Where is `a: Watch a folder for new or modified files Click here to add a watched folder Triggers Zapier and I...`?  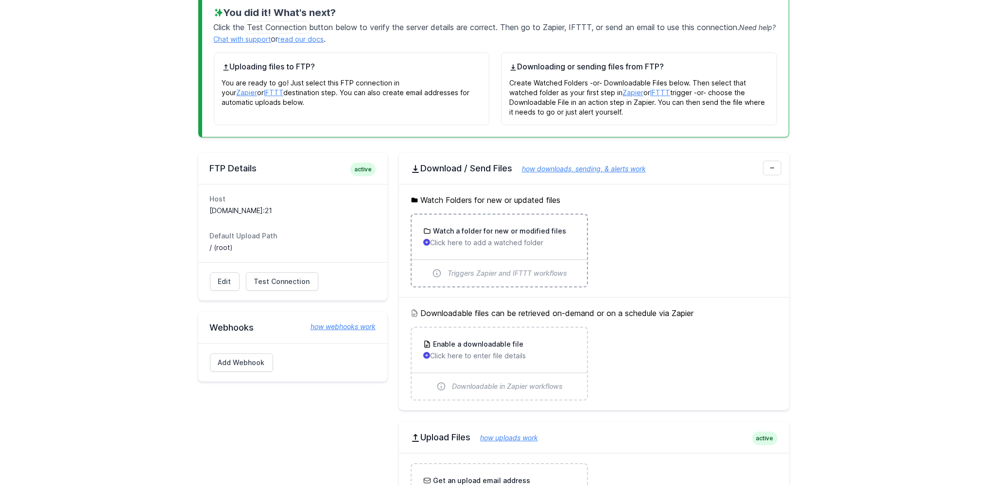
a: Watch a folder for new or modified files Click here to add a watched folder Triggers Zapier and I... is located at coordinates (499, 251).